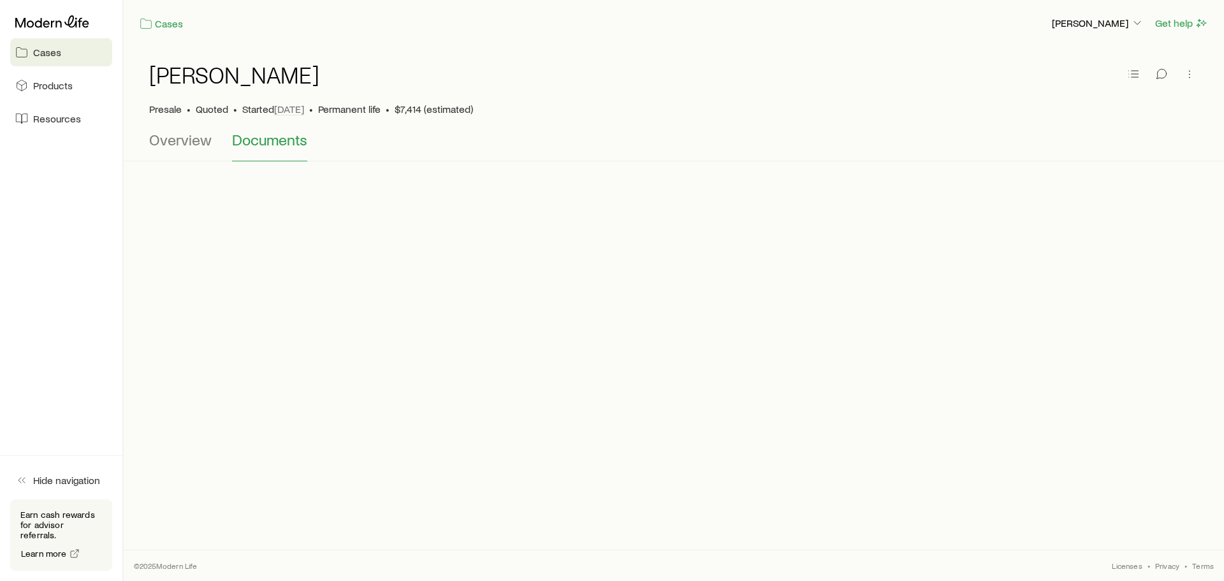  I want to click on span: Quoted, so click(212, 109).